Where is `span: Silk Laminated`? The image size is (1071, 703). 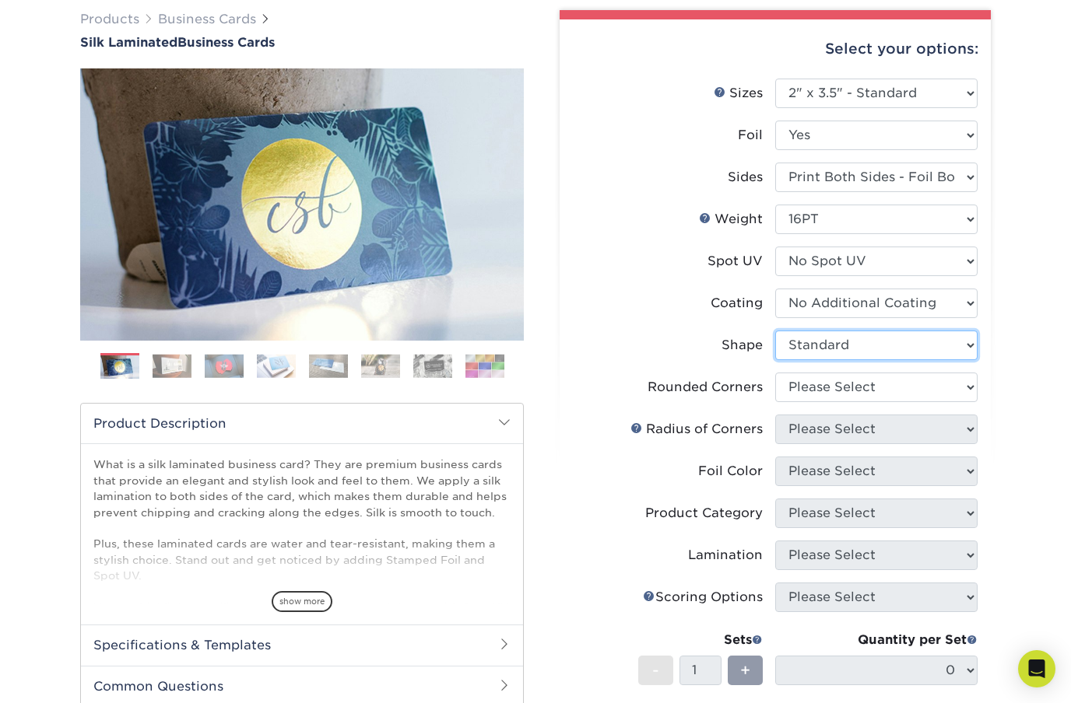 span: Silk Laminated is located at coordinates (128, 42).